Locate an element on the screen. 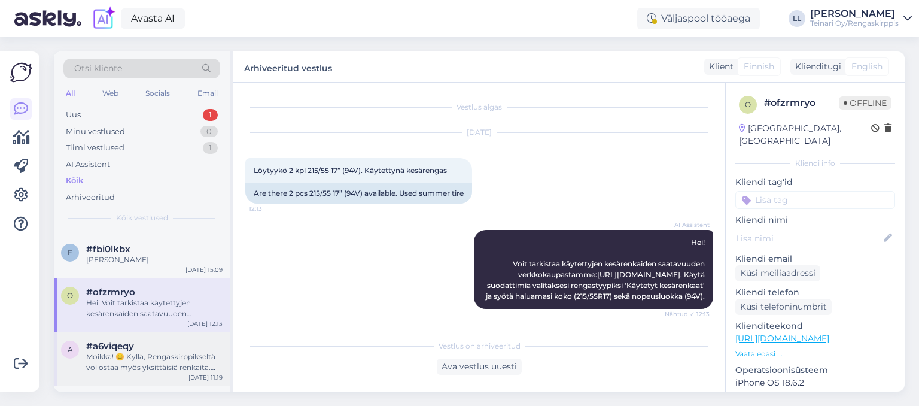 The width and height of the screenshot is (919, 406). div: Are there 2 pcs 215/55 17” (94V) available. Used summer tire is located at coordinates (358, 193).